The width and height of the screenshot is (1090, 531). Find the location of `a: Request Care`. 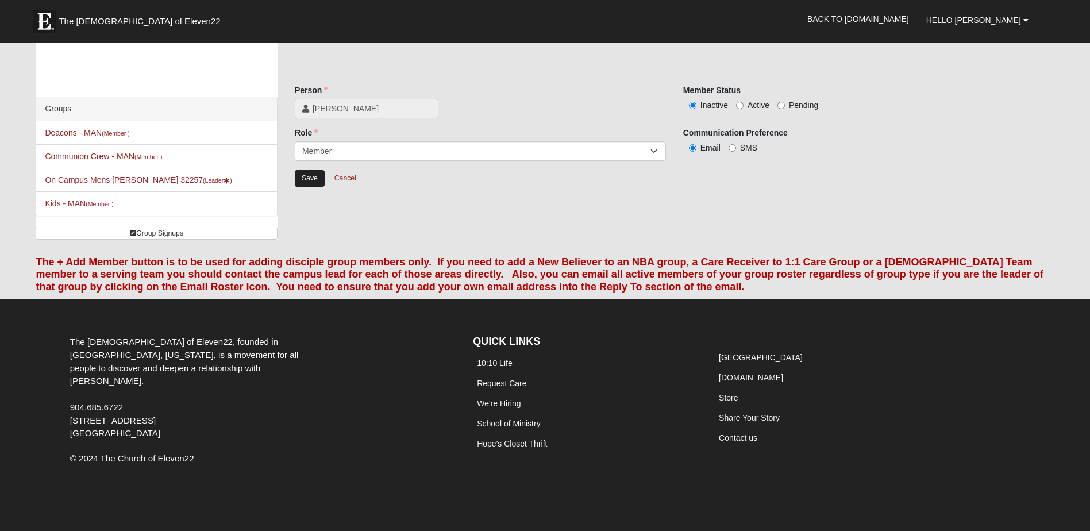

a: Request Care is located at coordinates (502, 383).